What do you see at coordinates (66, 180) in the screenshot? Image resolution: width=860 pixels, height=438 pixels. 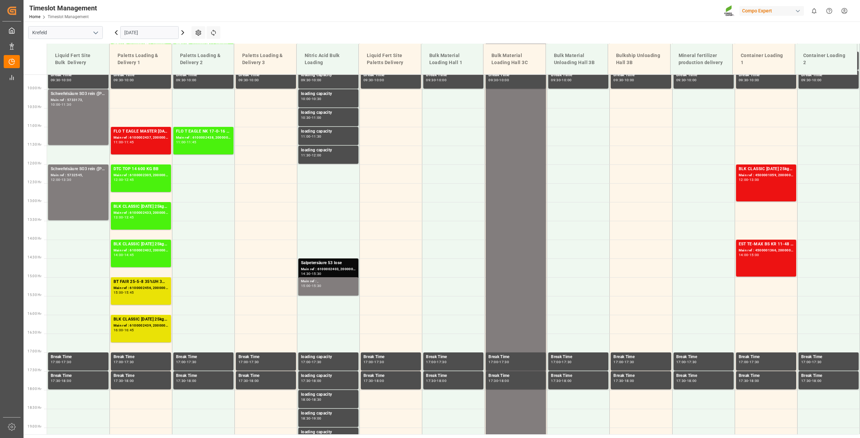 I see `div: 13:30` at bounding box center [66, 180].